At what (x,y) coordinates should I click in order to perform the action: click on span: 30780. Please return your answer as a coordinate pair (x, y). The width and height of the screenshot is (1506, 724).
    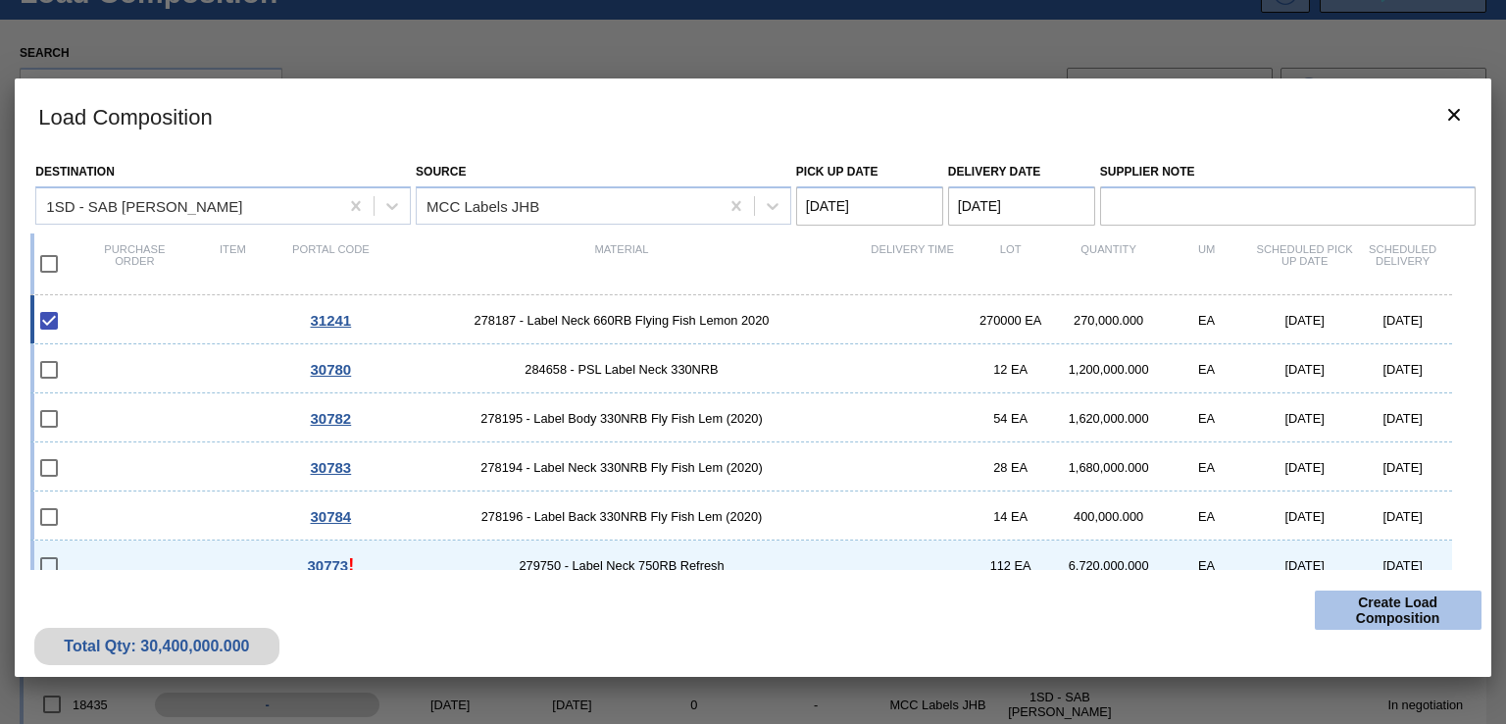
    Looking at the image, I should click on (331, 369).